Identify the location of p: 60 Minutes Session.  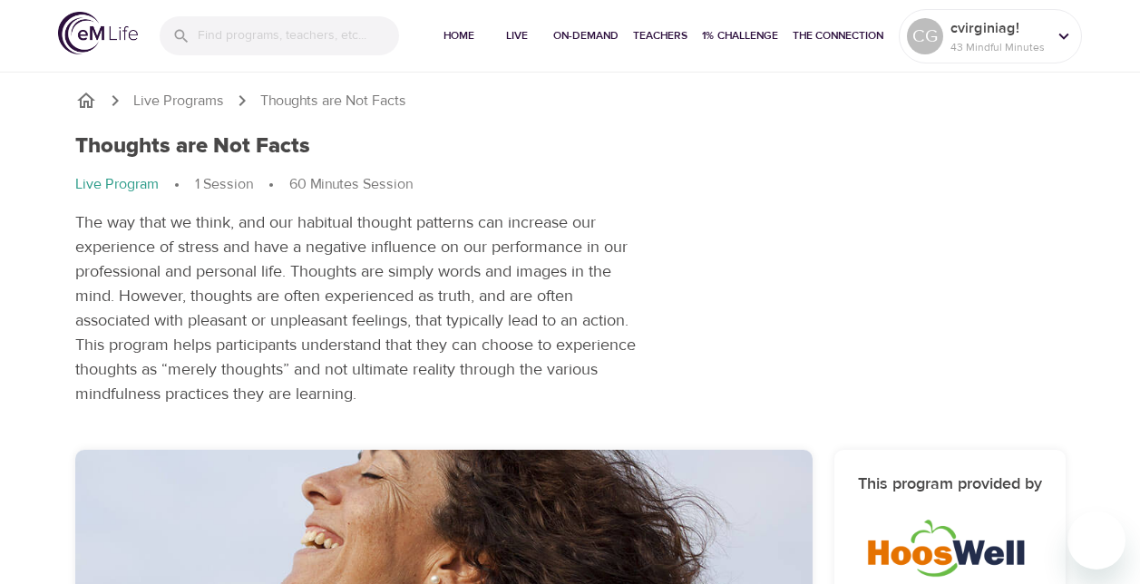
(351, 184).